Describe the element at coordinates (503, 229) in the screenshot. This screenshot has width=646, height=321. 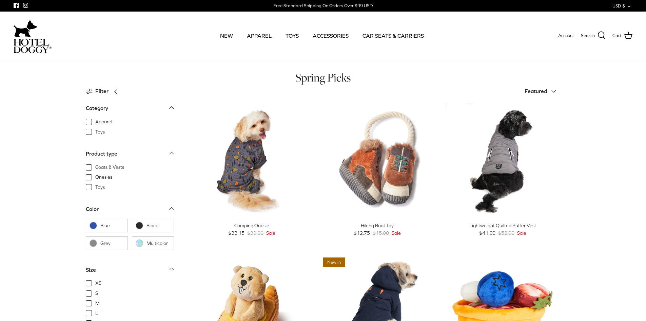
I see `a: Lightweight Quilted Puffer Vest $41.60 $52.00 Sale` at that location.